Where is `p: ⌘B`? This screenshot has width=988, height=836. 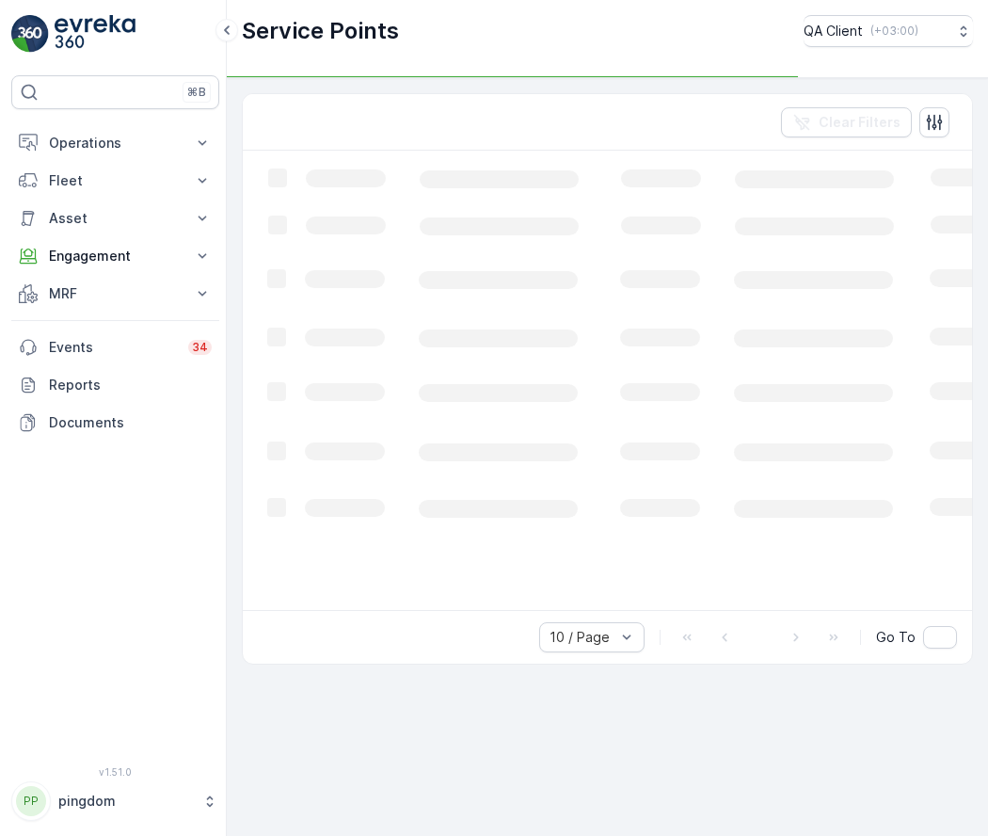
p: ⌘B is located at coordinates (197, 92).